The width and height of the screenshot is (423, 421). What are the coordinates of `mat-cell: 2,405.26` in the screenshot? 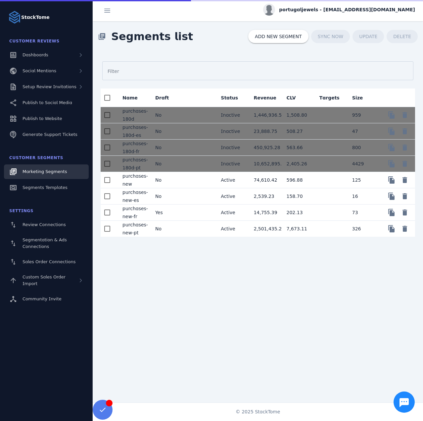 It's located at (298, 164).